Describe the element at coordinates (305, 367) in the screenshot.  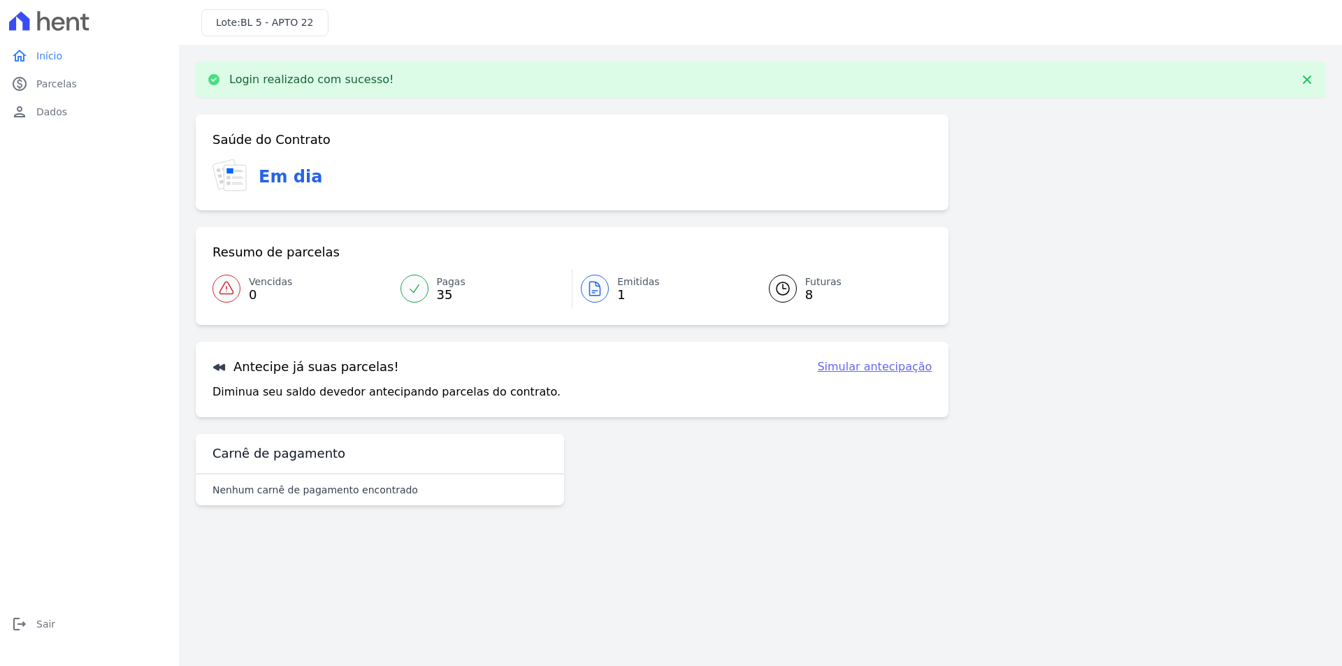
I see `h3: Antecipe já suas parcelas!` at that location.